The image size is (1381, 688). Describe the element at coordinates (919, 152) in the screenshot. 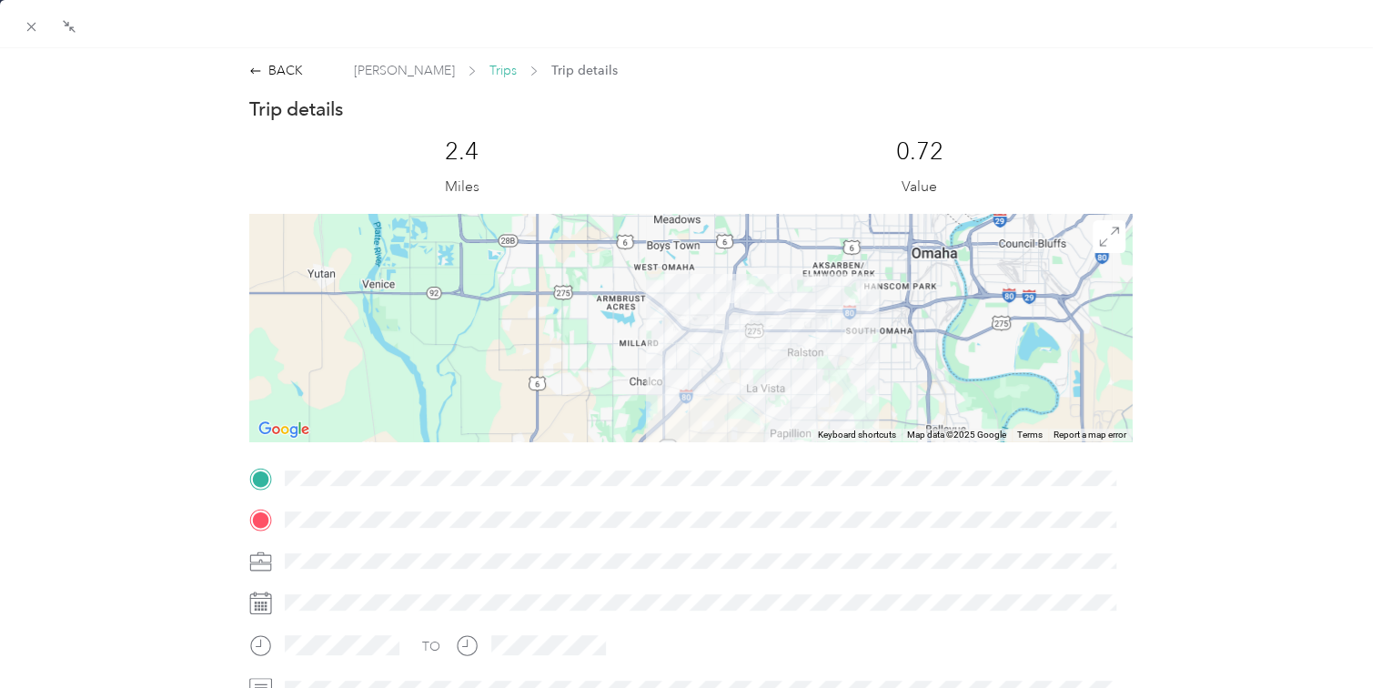

I see `p: 0.72` at that location.